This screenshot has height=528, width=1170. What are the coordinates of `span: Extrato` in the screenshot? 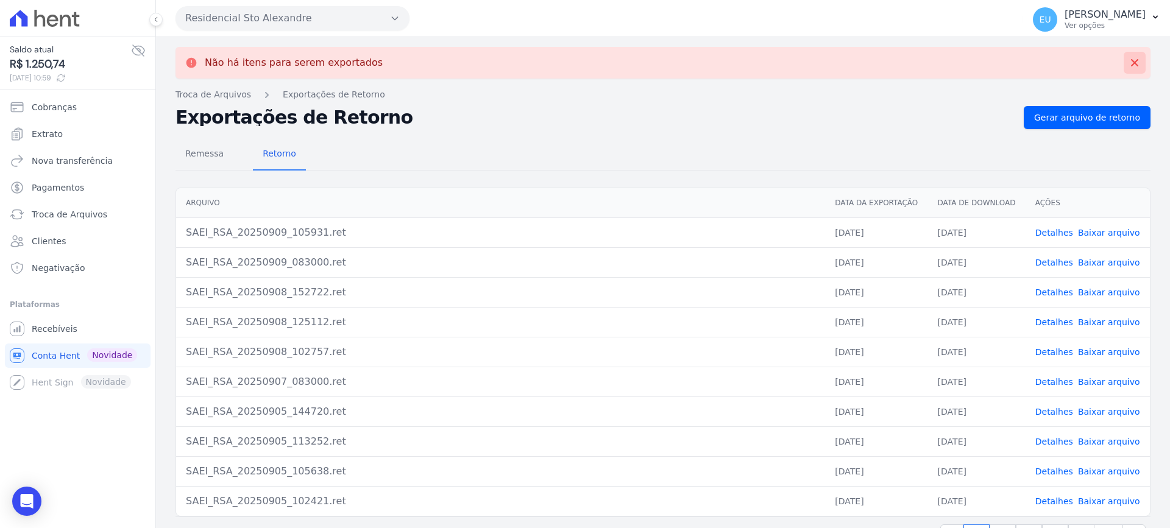 It's located at (47, 134).